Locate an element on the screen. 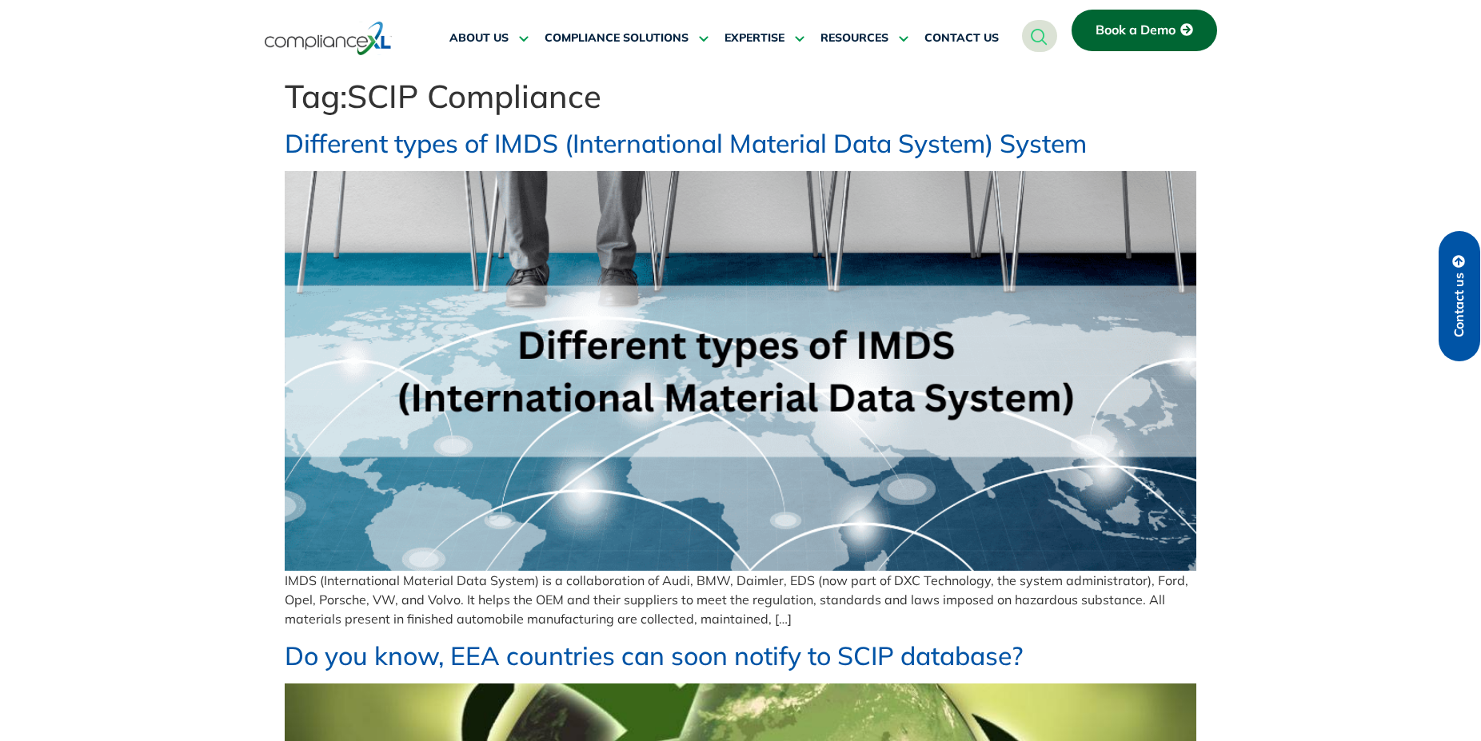  span: ABOUT US is located at coordinates (479, 38).